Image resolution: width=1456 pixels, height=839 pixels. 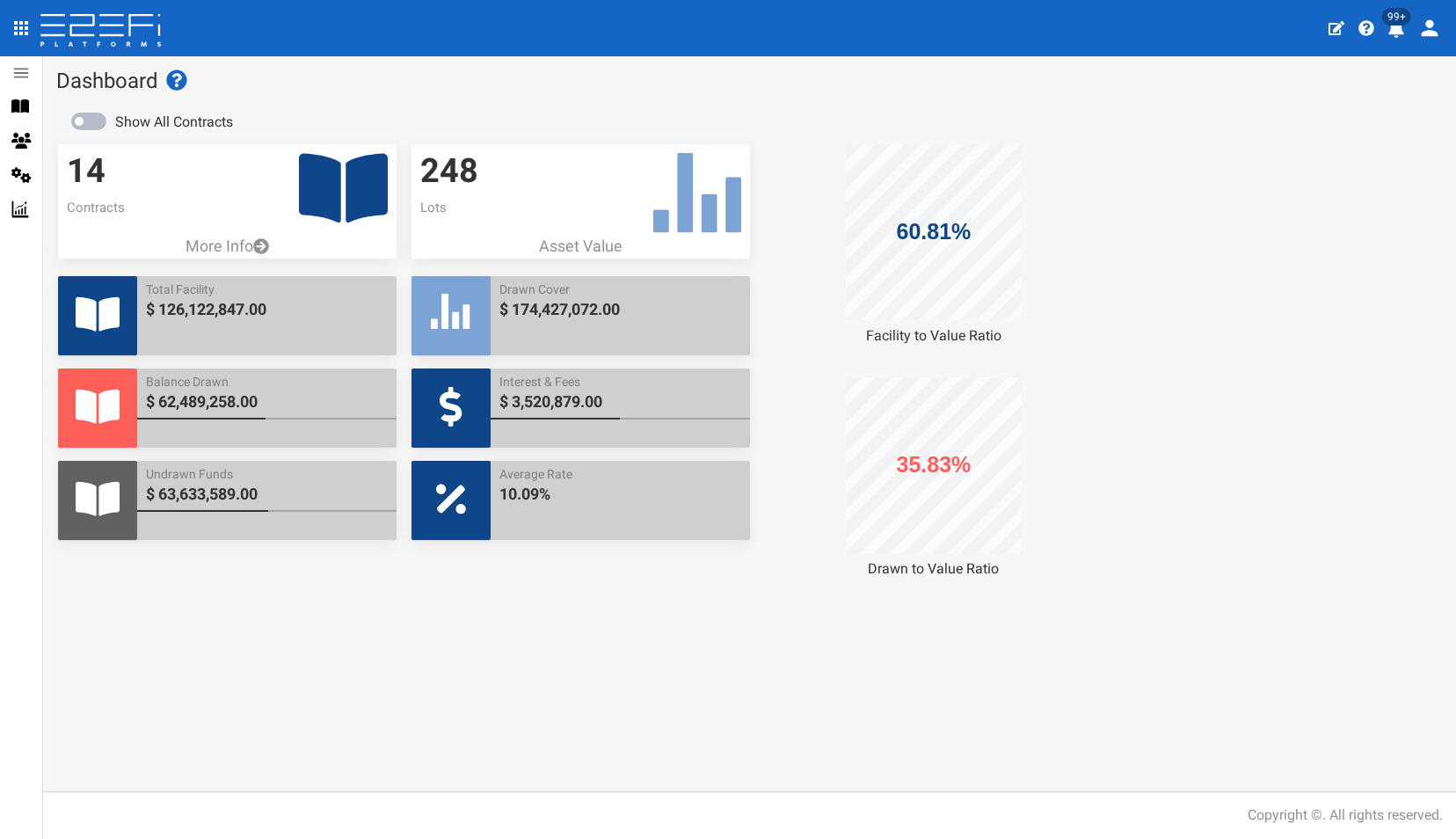 What do you see at coordinates (620, 402) in the screenshot?
I see `span: $ 3,520,879.00` at bounding box center [620, 402].